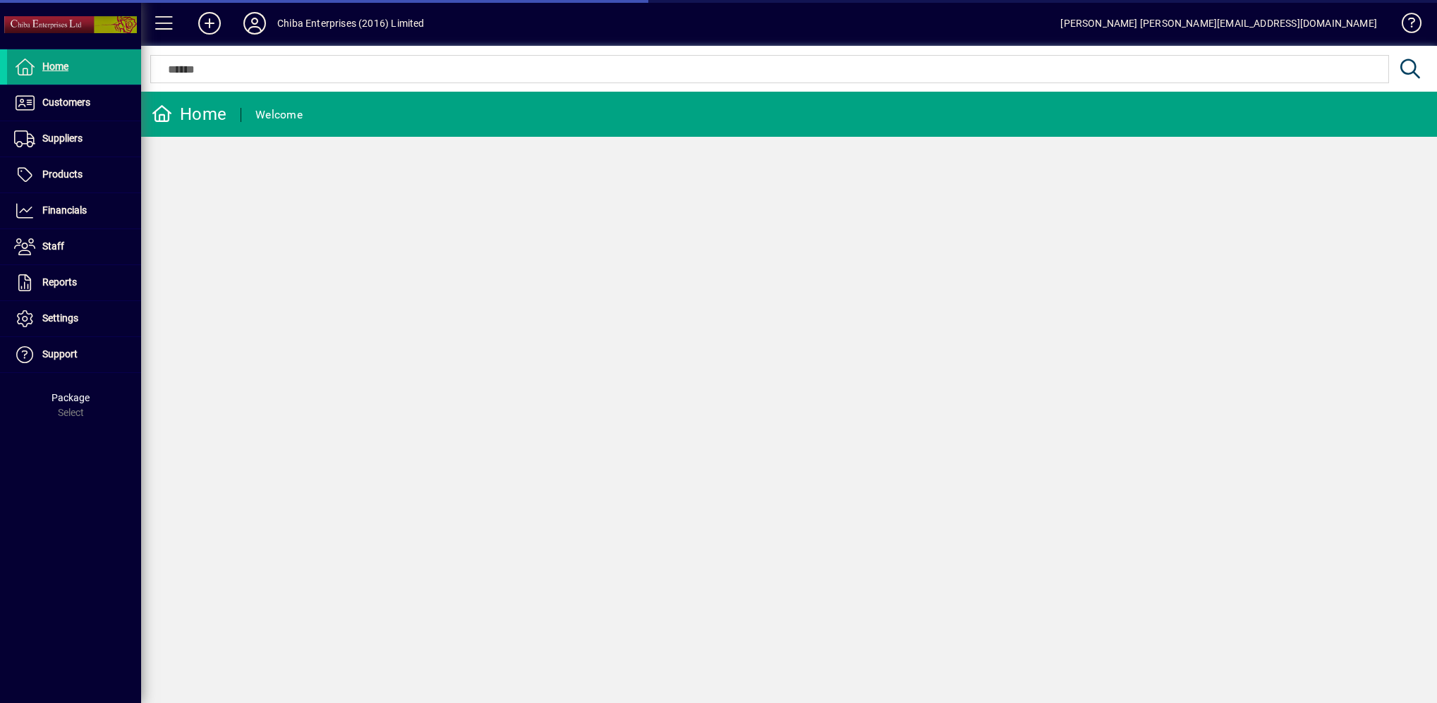  What do you see at coordinates (209, 23) in the screenshot?
I see `button: Add` at bounding box center [209, 23].